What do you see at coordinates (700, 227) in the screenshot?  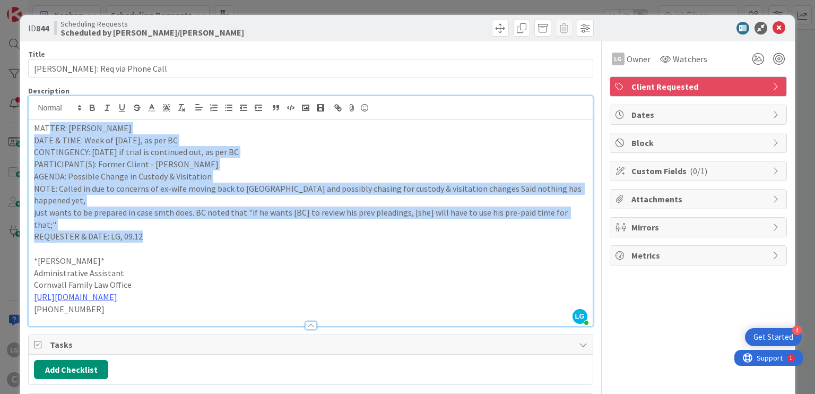 I see `span: Mirrors` at bounding box center [700, 227].